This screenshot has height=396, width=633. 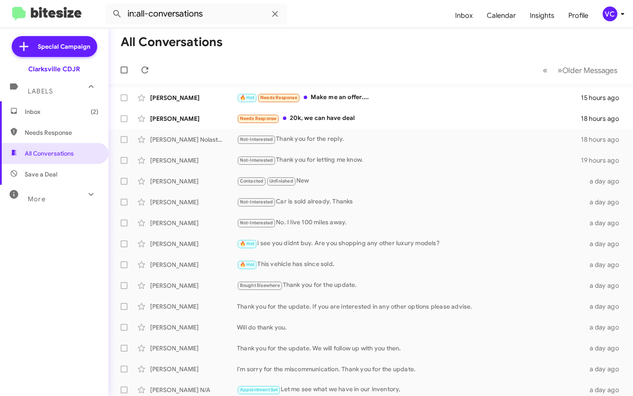 I want to click on a: Special Campaign, so click(x=54, y=46).